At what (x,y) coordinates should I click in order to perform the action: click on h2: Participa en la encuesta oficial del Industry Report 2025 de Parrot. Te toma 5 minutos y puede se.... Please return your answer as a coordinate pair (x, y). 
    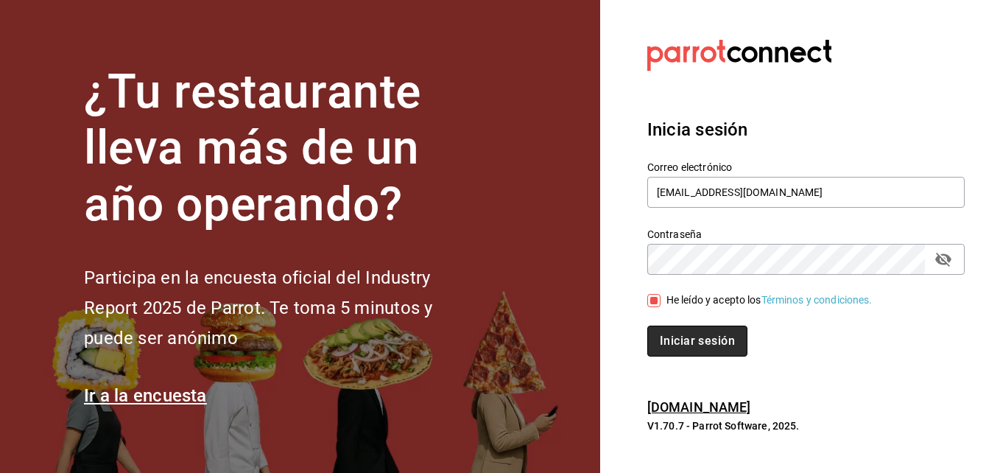
    Looking at the image, I should click on (283, 308).